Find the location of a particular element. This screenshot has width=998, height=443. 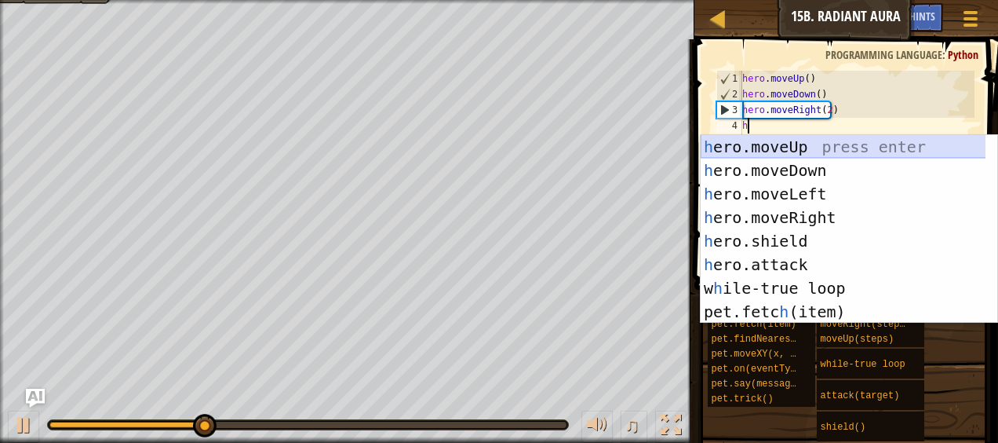

span: pet.findNearestByType(type) is located at coordinates (788, 339).